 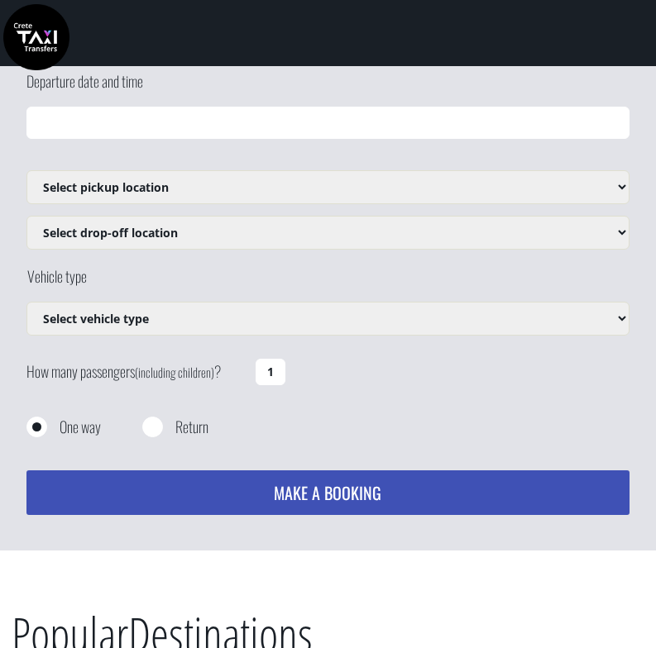 What do you see at coordinates (36, 37) in the screenshot?
I see `img: Crete Taxi Transfers | Safe Taxi Transfer Services from to Heraklion Airport, Chania Airport, Ret...` at bounding box center [36, 37].